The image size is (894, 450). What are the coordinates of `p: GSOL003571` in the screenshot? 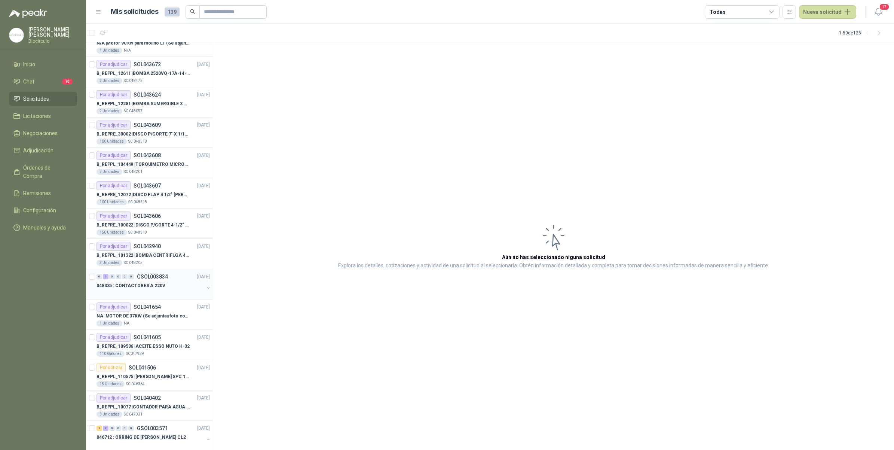 It's located at (152, 428).